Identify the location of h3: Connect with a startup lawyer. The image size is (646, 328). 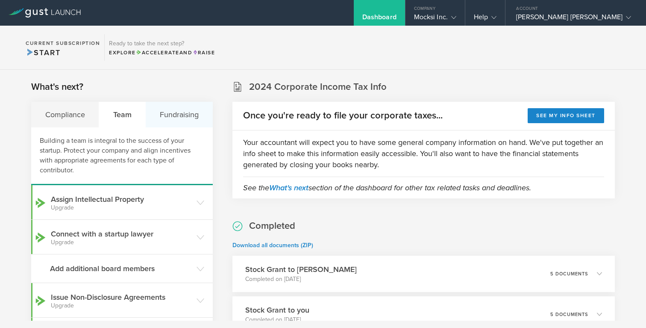
(121, 237).